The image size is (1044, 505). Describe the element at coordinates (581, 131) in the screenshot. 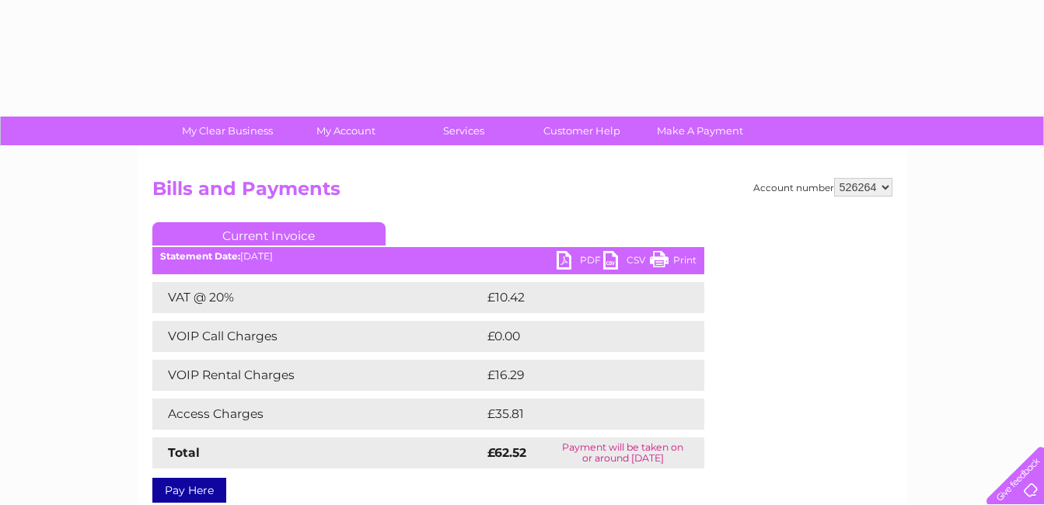

I see `a: Customer Help` at that location.